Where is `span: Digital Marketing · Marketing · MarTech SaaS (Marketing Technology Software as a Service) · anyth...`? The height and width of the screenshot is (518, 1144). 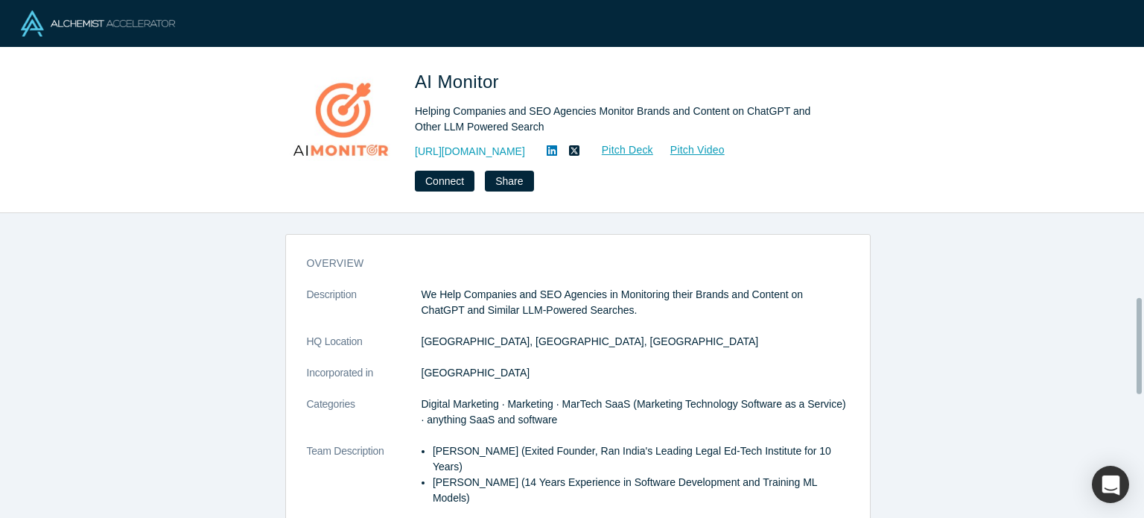
span: Digital Marketing · Marketing · MarTech SaaS (Marketing Technology Software as a Service) · anyth... is located at coordinates (634, 411).